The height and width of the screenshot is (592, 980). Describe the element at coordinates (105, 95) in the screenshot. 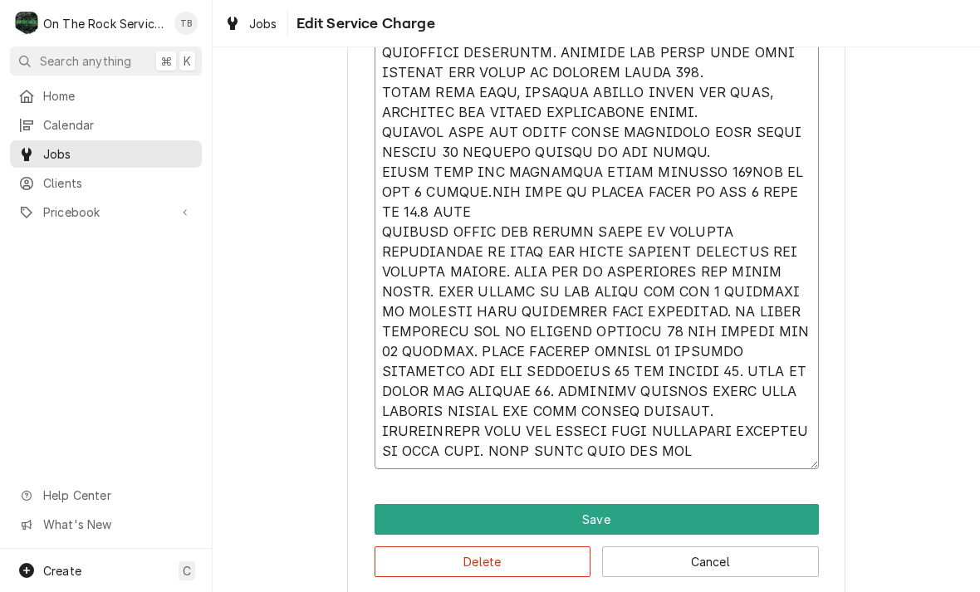

I see `a: Home` at that location.